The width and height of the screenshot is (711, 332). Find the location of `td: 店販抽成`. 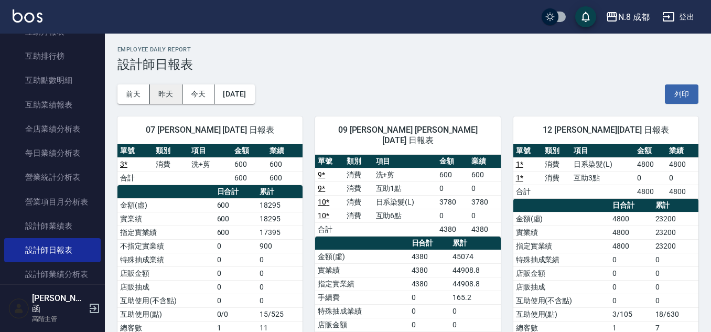

td: 店販抽成 is located at coordinates (166, 287).